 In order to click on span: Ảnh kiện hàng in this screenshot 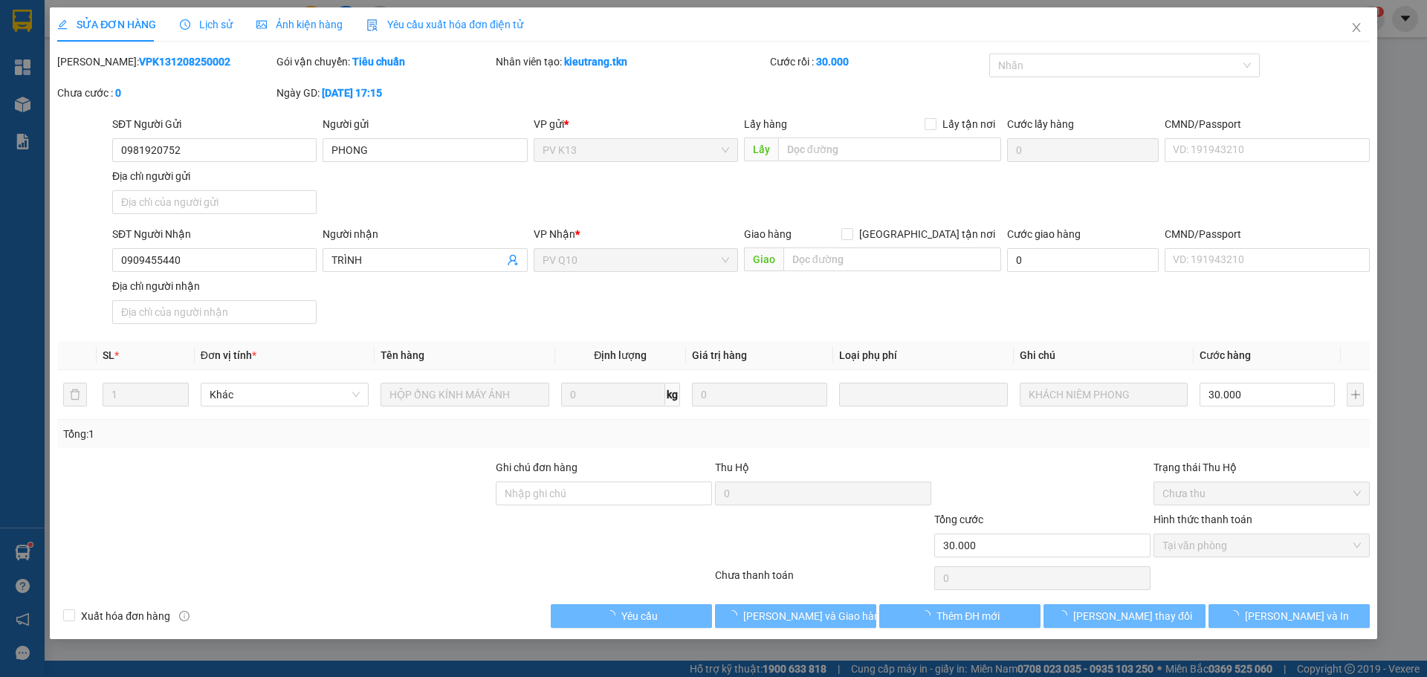, I will do `click(300, 25)`.